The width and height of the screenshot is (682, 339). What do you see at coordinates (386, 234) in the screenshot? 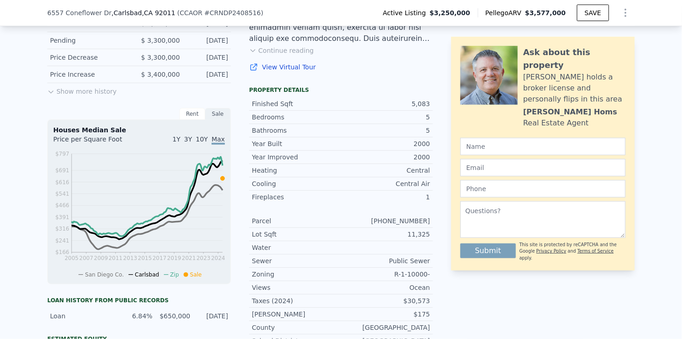
I see `div: 11,325` at bounding box center [386, 234].